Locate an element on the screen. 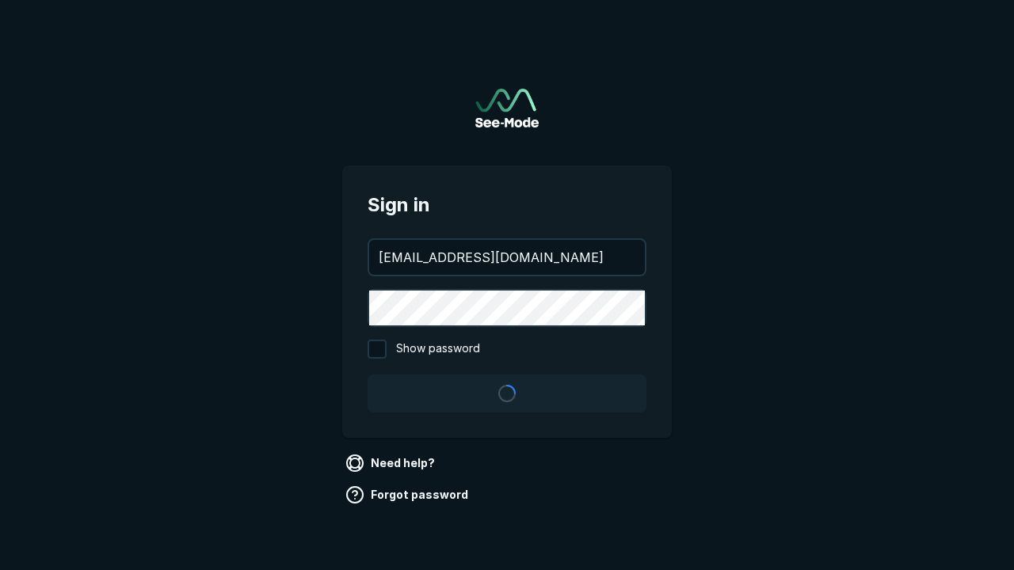 The image size is (1014, 570). span: Sign in is located at coordinates (507, 205).